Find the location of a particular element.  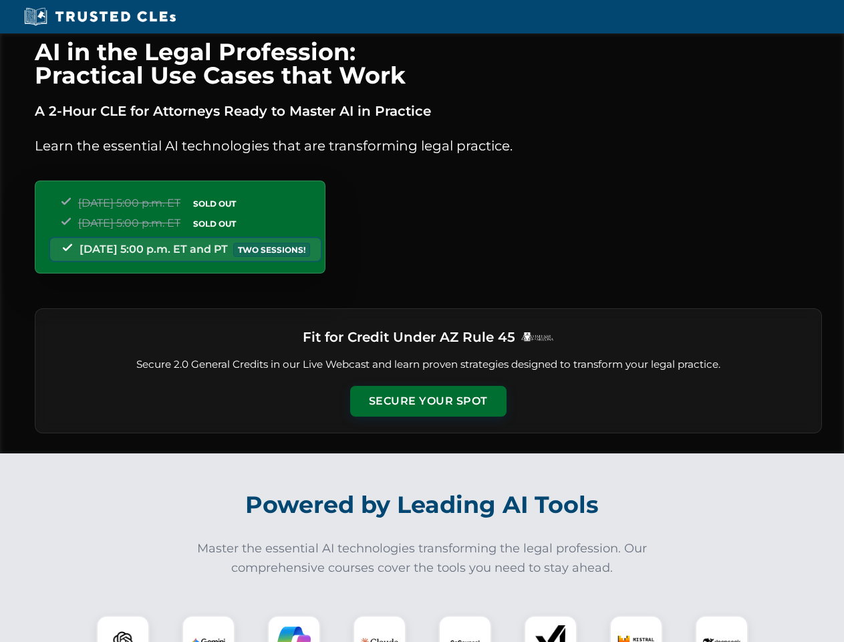

p: A 2-Hour CLE for Attorneys Ready to Master AI in Practice is located at coordinates (428, 111).